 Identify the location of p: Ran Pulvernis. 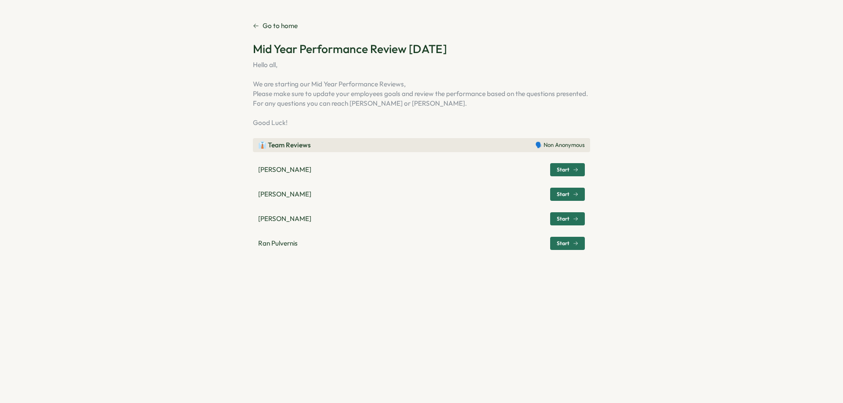
(278, 244).